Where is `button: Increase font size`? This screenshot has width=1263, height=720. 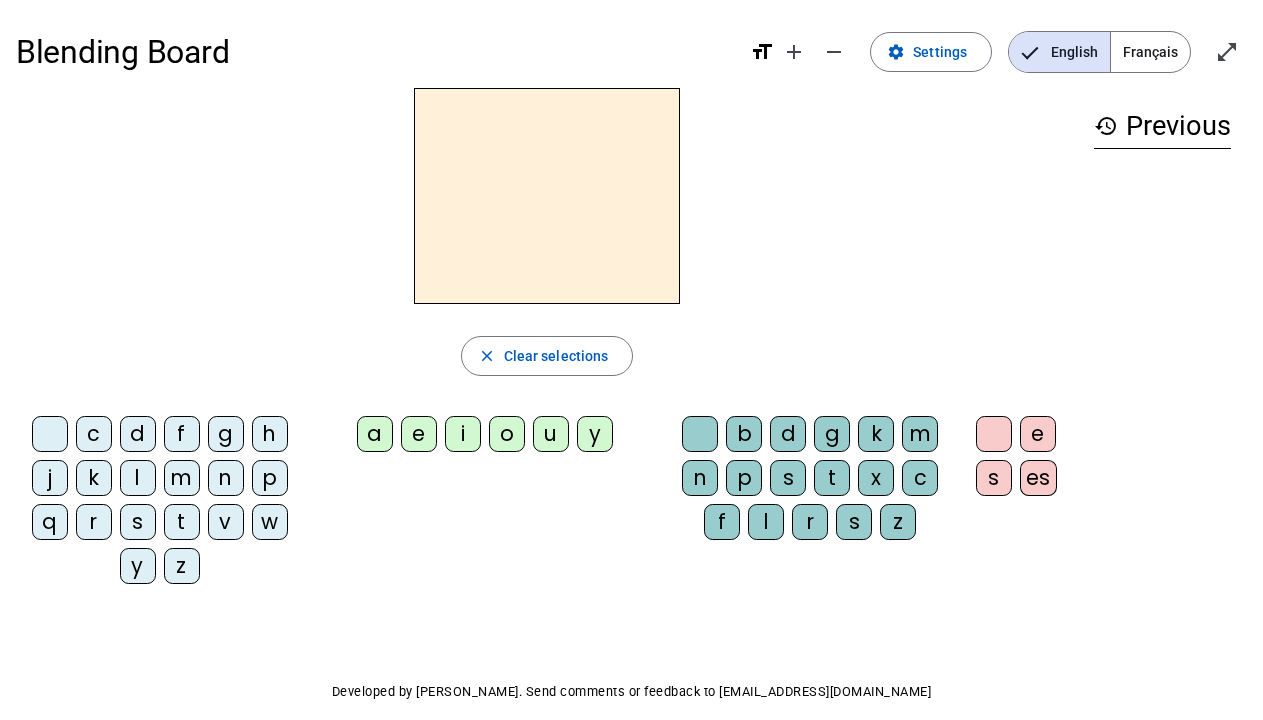 button: Increase font size is located at coordinates (794, 52).